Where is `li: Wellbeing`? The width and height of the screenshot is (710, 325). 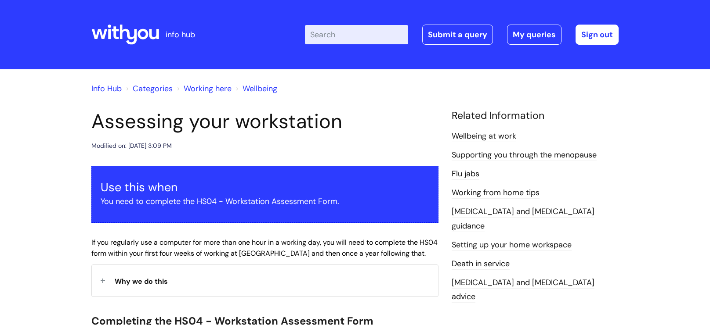
li: Wellbeing is located at coordinates (255, 89).